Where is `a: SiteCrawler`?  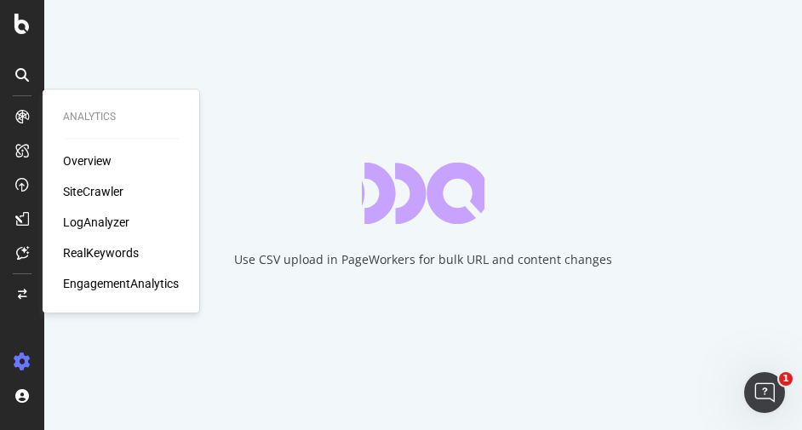 a: SiteCrawler is located at coordinates (93, 192).